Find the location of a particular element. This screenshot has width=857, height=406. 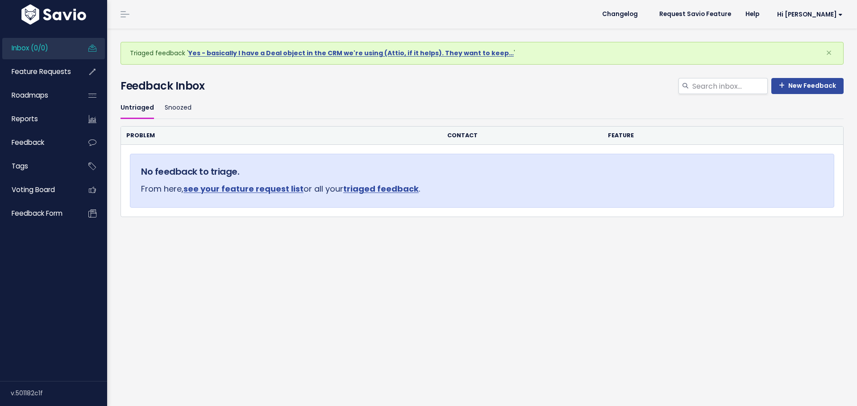

button: Close is located at coordinates (829, 53).